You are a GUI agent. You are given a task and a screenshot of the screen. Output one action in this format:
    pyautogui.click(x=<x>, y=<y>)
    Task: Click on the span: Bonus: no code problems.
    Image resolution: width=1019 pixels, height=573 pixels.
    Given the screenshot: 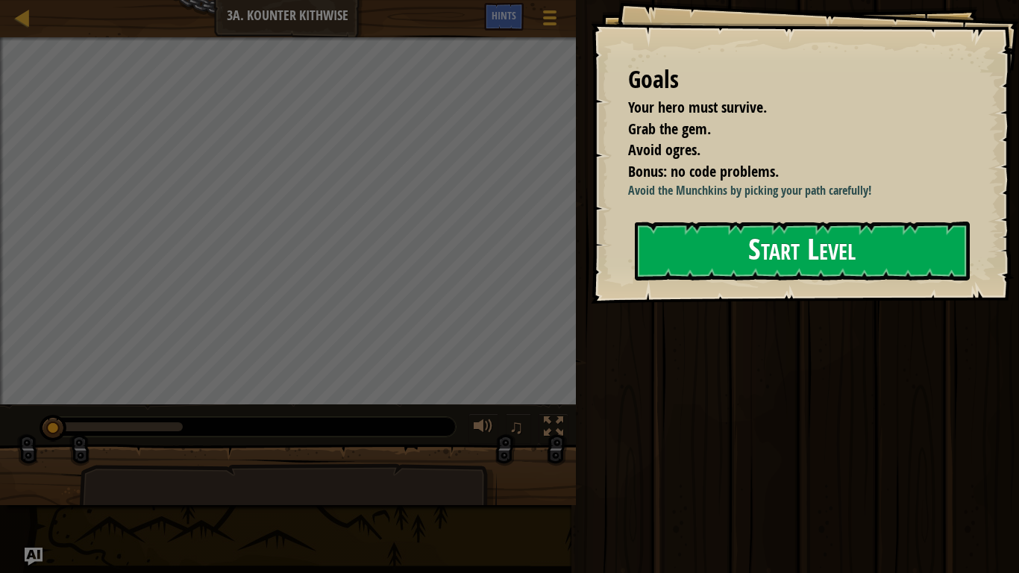 What is the action you would take?
    pyautogui.click(x=704, y=171)
    